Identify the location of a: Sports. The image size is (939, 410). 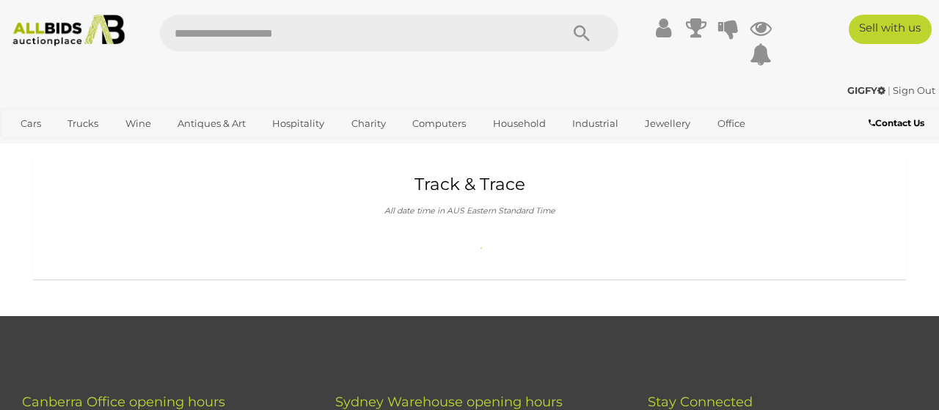
(35, 148).